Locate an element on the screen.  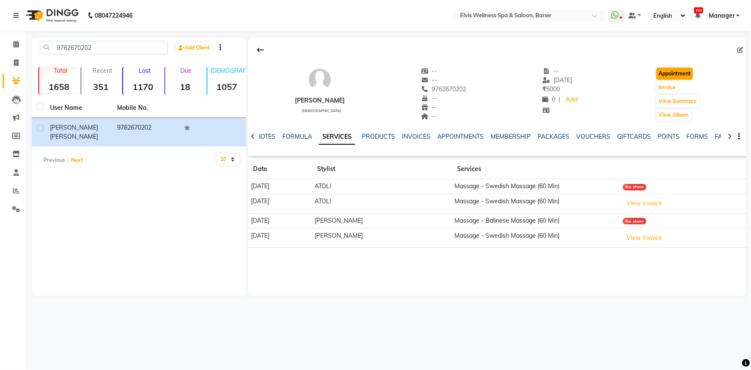
button: View Summary is located at coordinates (678, 101).